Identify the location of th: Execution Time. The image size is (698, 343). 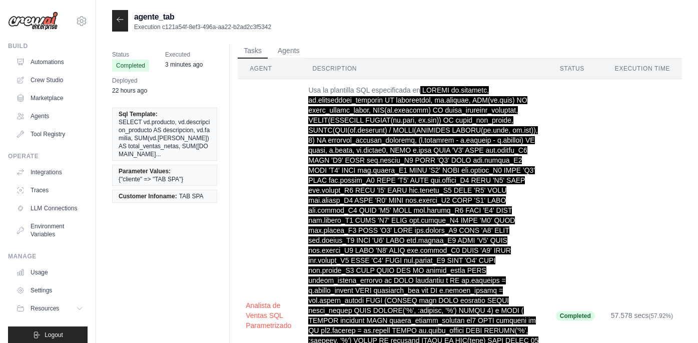
(642, 69).